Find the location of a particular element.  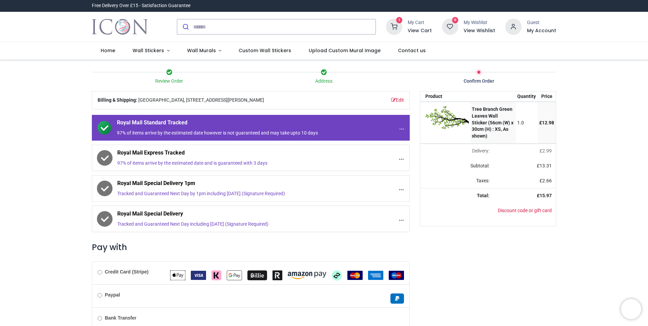

sup: 1 is located at coordinates (399, 20).